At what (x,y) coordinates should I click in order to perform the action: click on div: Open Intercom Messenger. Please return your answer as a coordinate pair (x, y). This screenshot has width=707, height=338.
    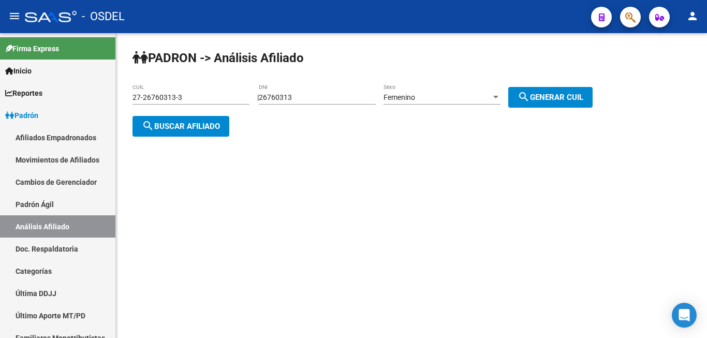
    Looking at the image, I should click on (685, 315).